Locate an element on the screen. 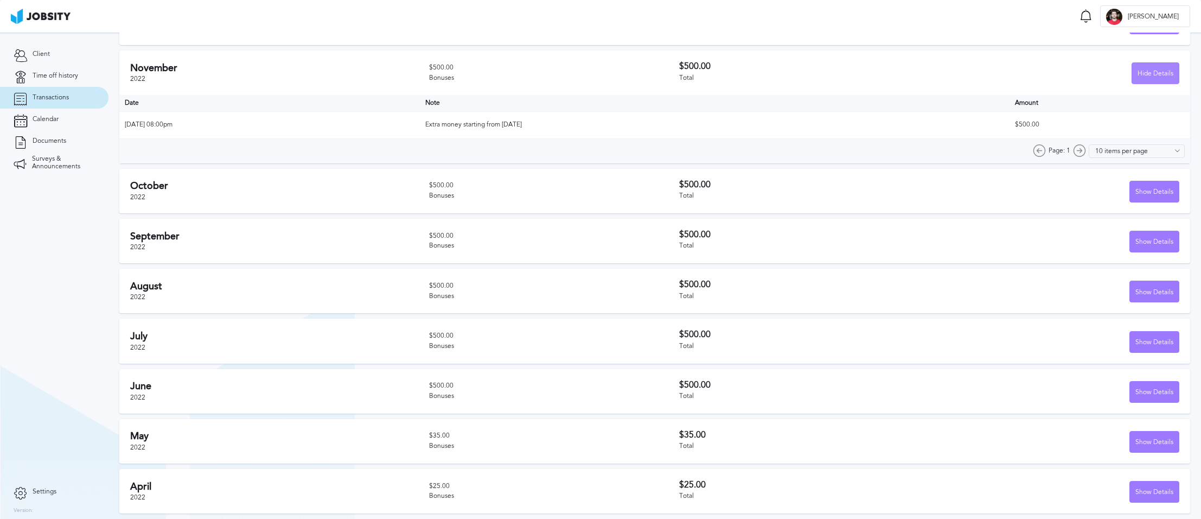 The height and width of the screenshot is (519, 1201). h2: November is located at coordinates (279, 68).